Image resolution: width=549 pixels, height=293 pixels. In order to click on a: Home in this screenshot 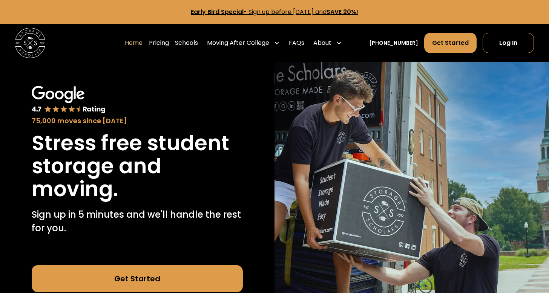, I will do `click(133, 43)`.